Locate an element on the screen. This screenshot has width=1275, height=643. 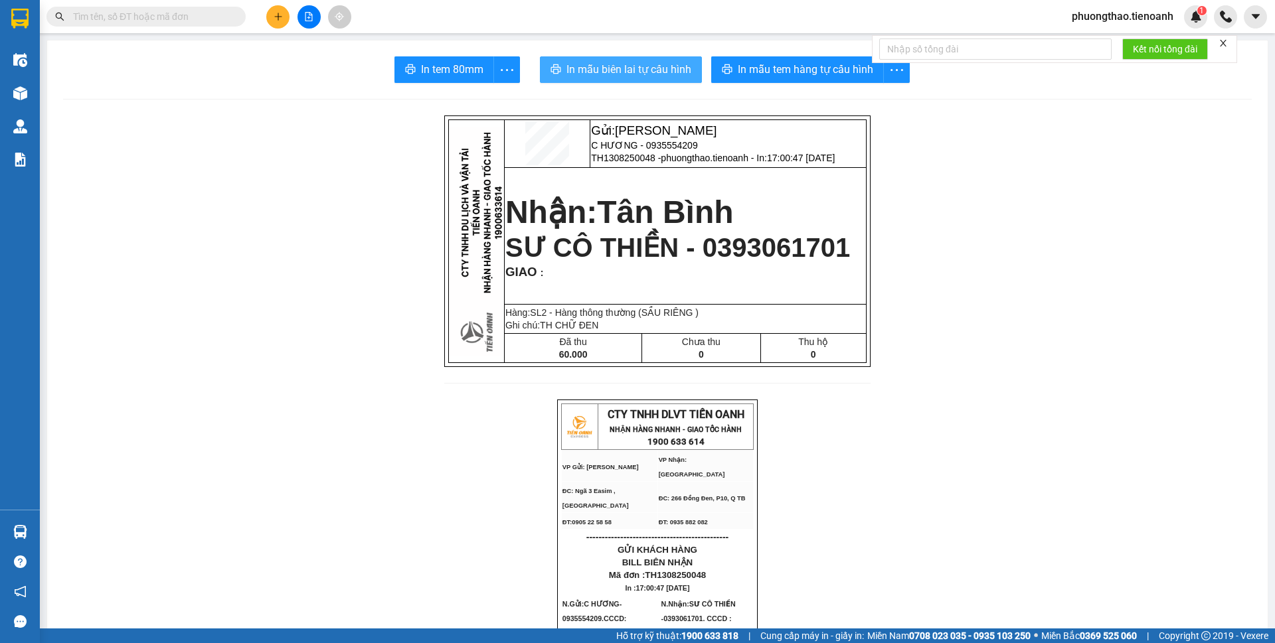
span: In mẫu tem hàng tự cấu hình is located at coordinates (805, 69).